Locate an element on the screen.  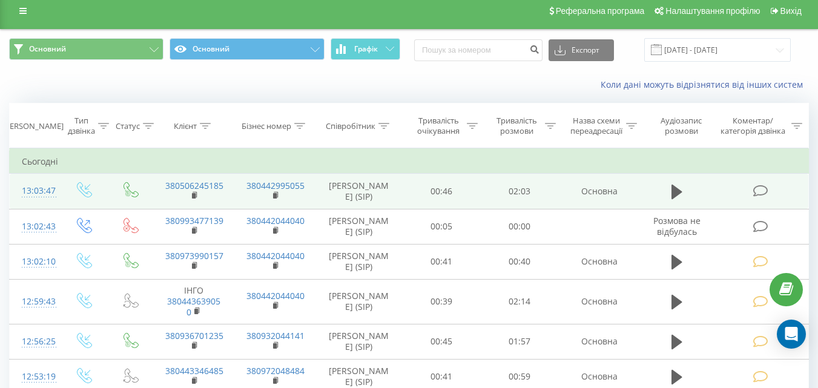
td: 00:39 is located at coordinates (442, 302).